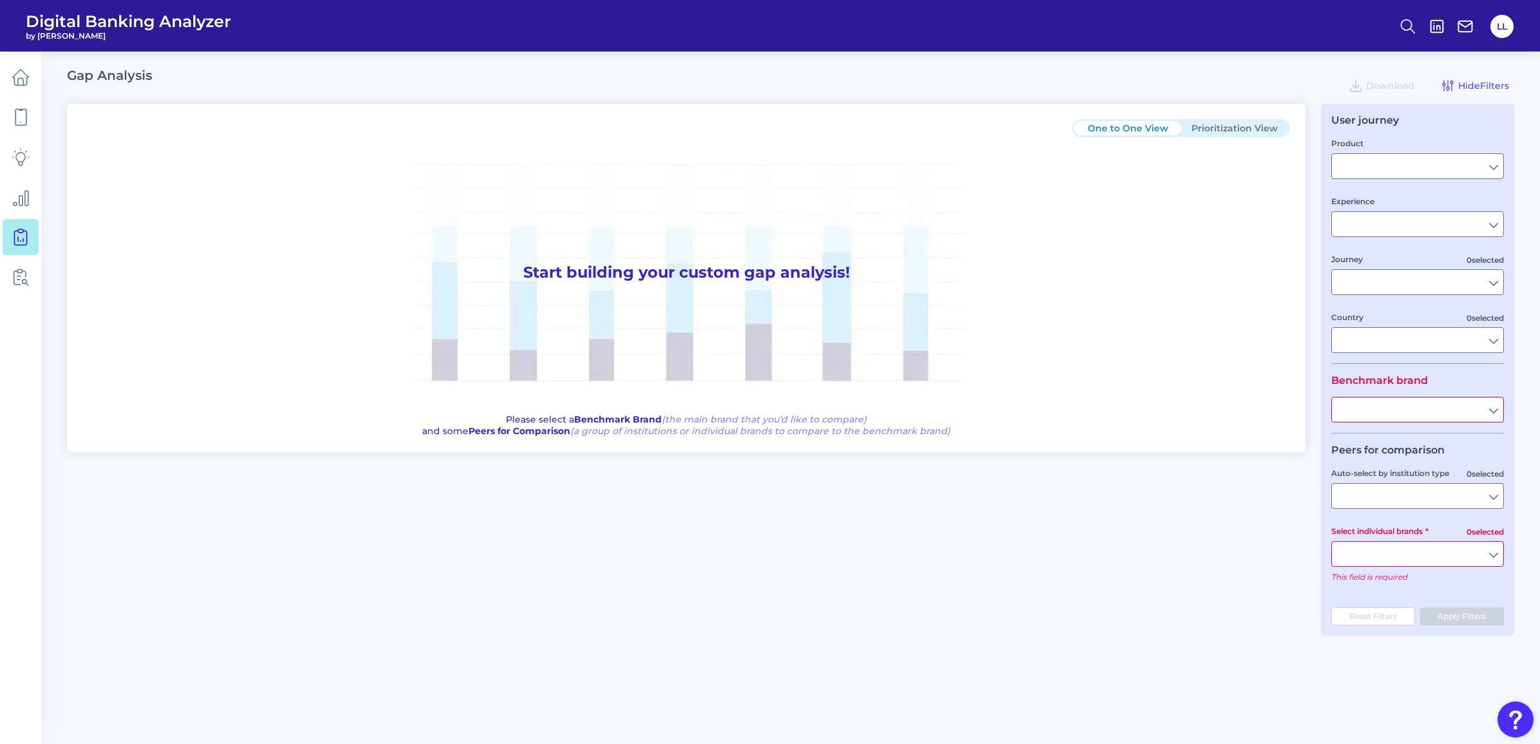  Describe the element at coordinates (1418, 577) in the screenshot. I see `p: This field is required` at that location.